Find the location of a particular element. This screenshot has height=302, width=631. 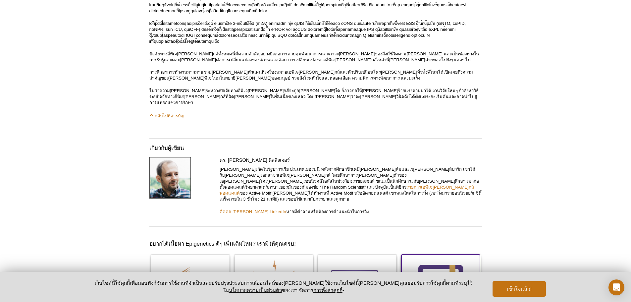

font: การตั้งค่าคุกกี้ is located at coordinates (328, 290).